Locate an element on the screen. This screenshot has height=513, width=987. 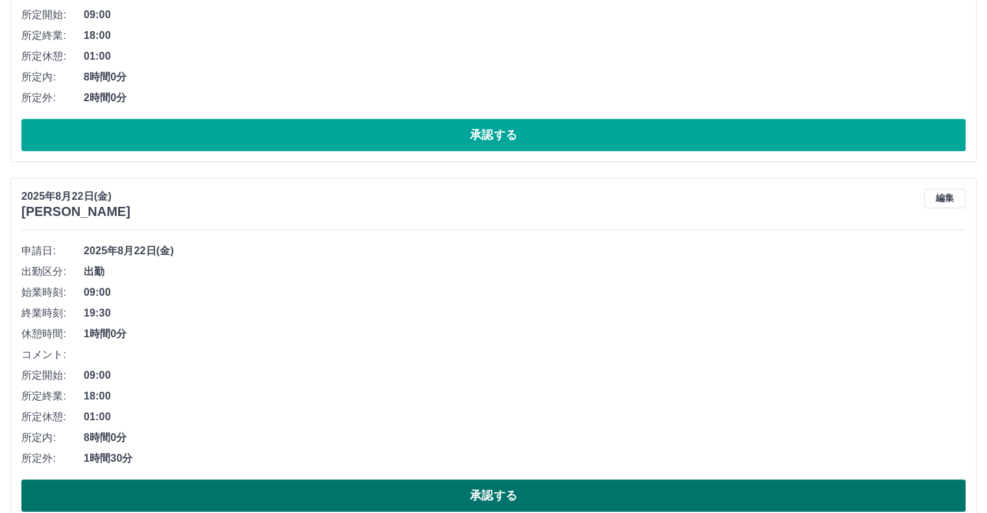
span: 1時間30分 is located at coordinates (524, 459).